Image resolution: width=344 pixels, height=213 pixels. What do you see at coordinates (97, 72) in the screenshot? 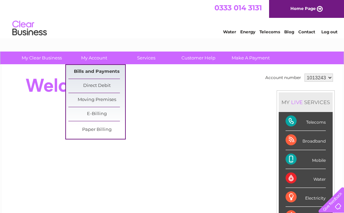
I see `a: Bills and Payments` at bounding box center [97, 72].